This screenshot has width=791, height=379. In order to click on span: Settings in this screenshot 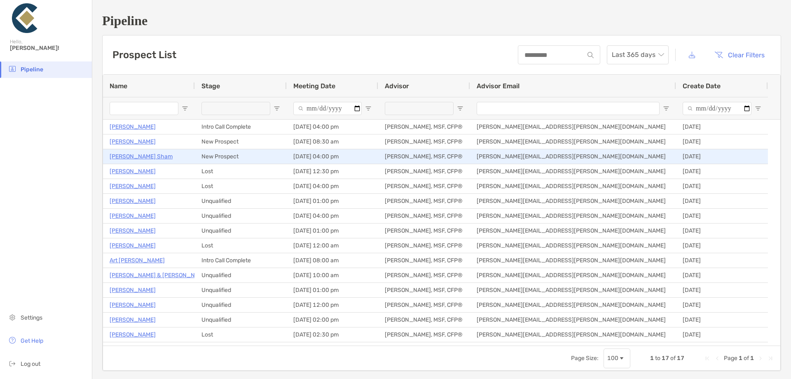, I will do `click(31, 317)`.